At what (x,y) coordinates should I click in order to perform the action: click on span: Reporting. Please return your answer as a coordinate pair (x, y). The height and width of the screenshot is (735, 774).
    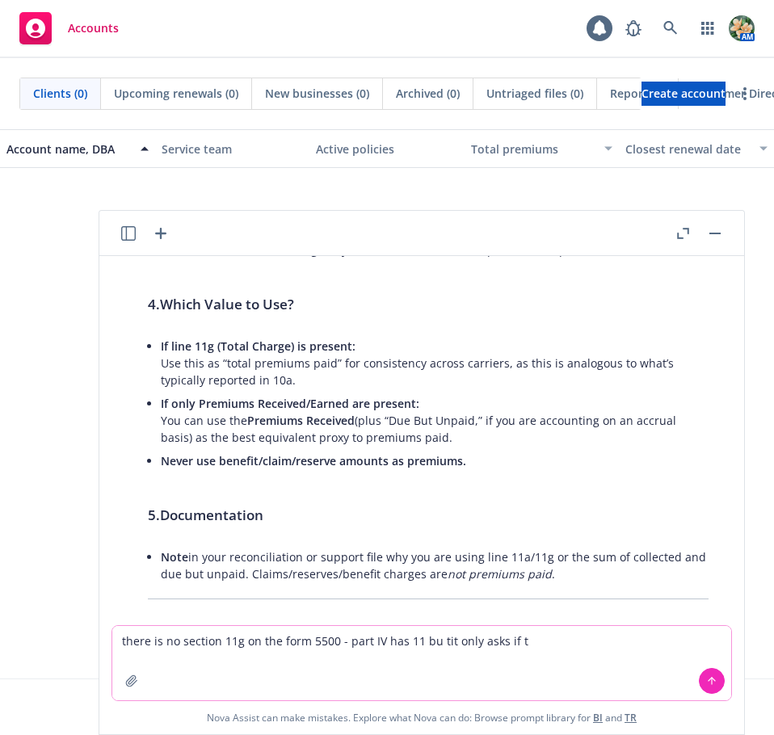
    Looking at the image, I should click on (637, 93).